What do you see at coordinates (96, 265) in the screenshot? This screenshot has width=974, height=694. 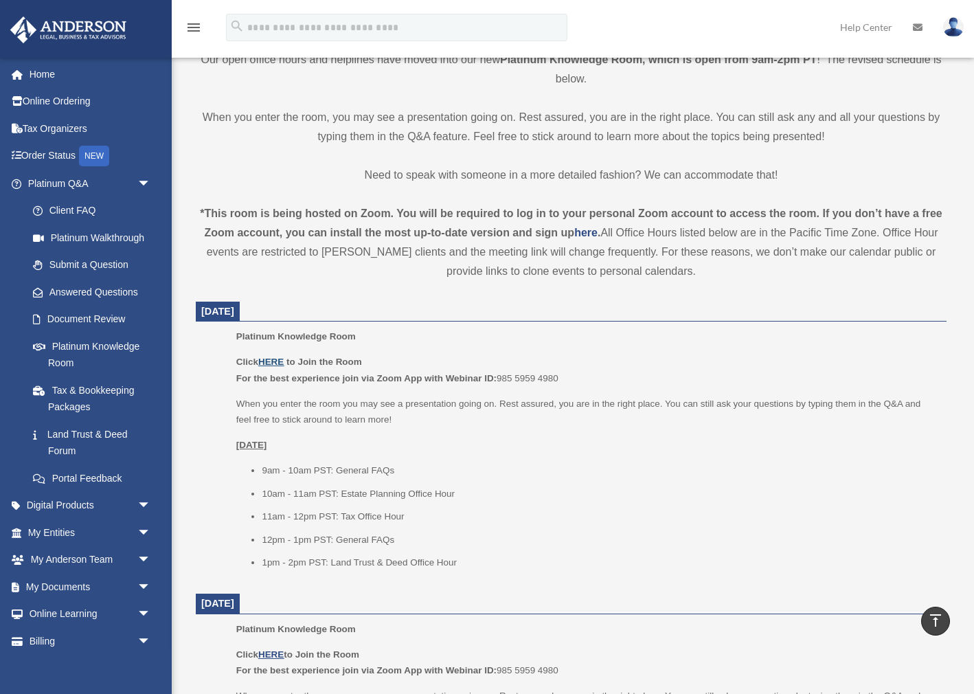 I see `a: Submit a Question` at bounding box center [96, 265].